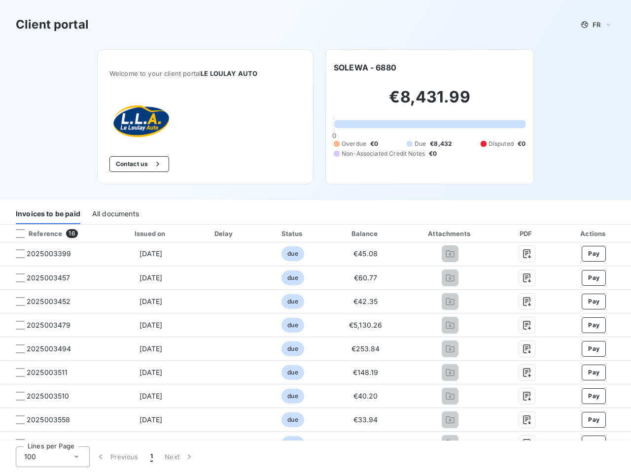 The width and height of the screenshot is (631, 473). Describe the element at coordinates (48, 214) in the screenshot. I see `div: Invoices to be paid` at that location.